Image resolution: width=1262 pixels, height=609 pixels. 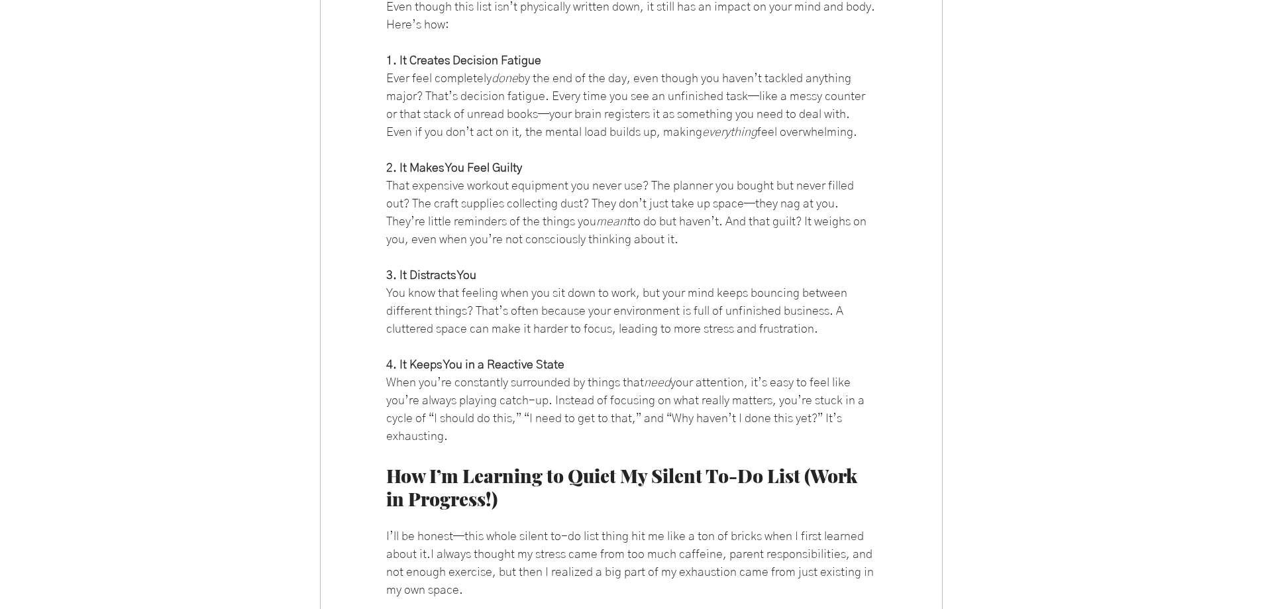 What do you see at coordinates (475, 365) in the screenshot?
I see `span: 4. It Keeps You in a Reactive State` at bounding box center [475, 365].